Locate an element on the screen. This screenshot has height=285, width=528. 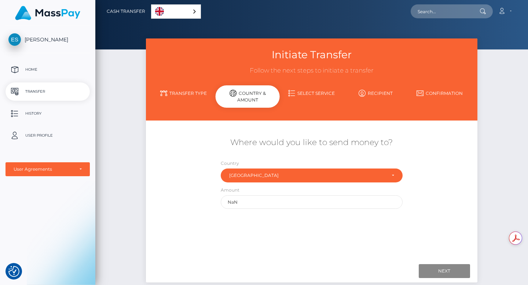
a: User Profile is located at coordinates (48, 136).